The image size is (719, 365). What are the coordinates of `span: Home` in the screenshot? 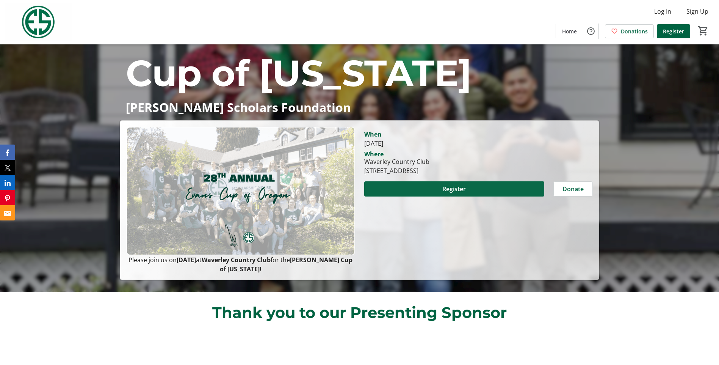 It's located at (569, 31).